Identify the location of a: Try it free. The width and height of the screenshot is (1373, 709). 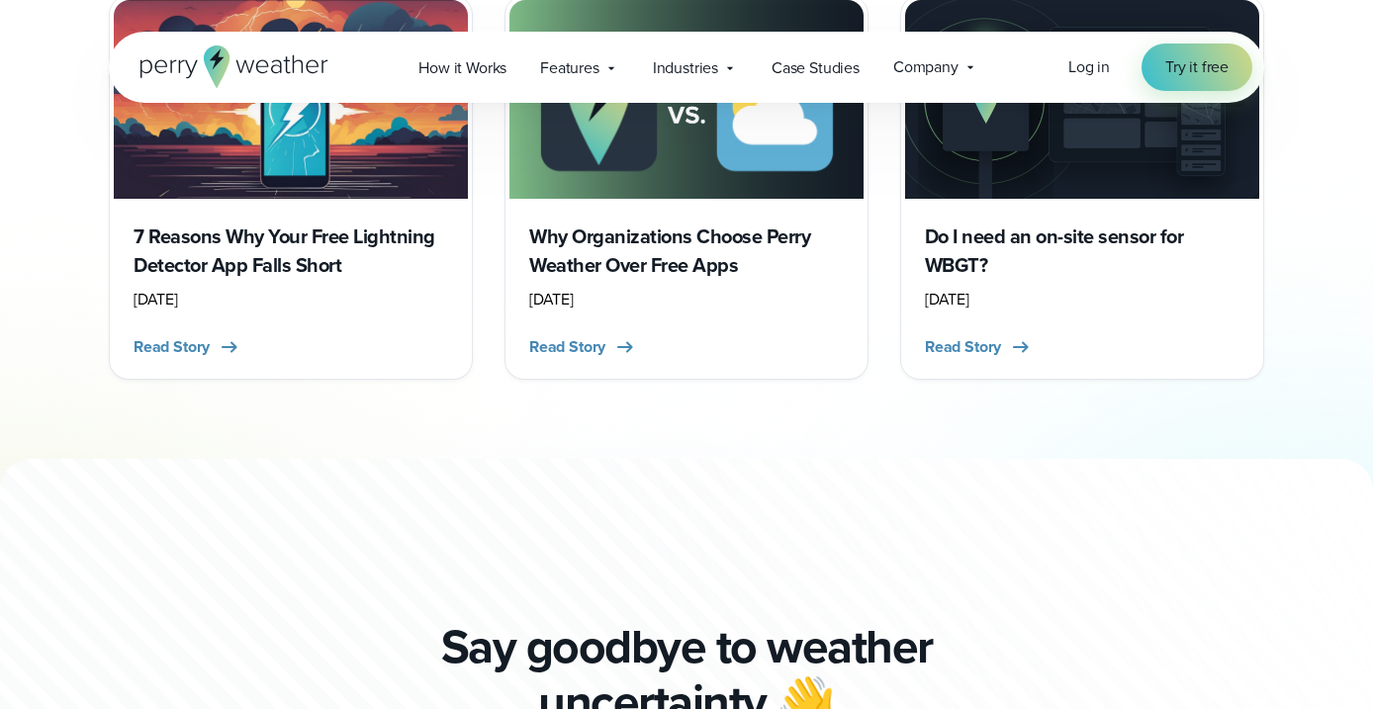
(1197, 67).